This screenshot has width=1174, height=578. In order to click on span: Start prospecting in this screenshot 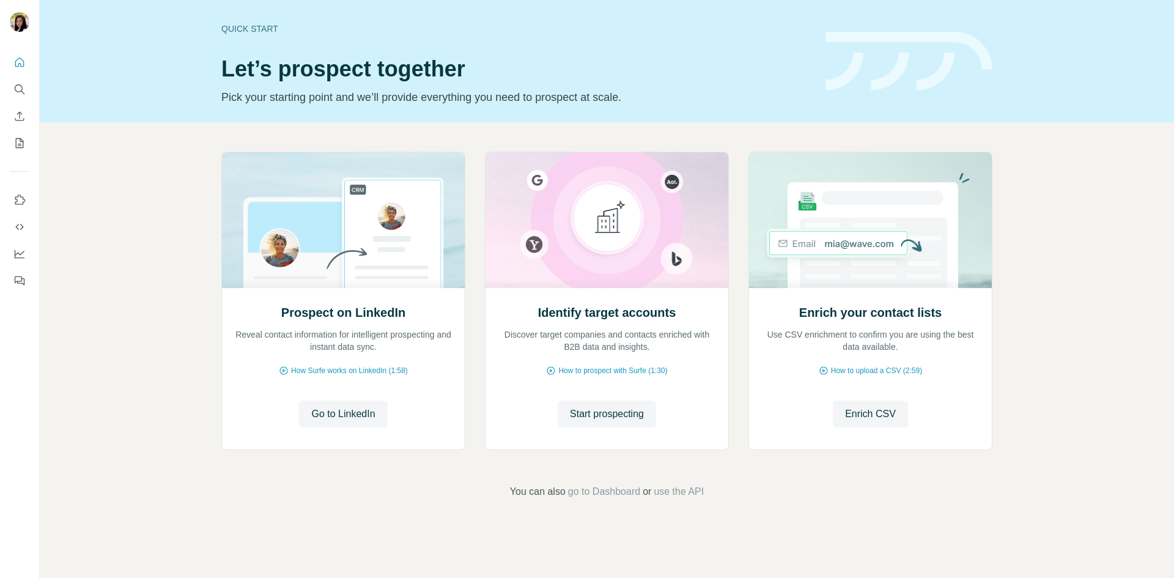, I will do `click(606, 414)`.